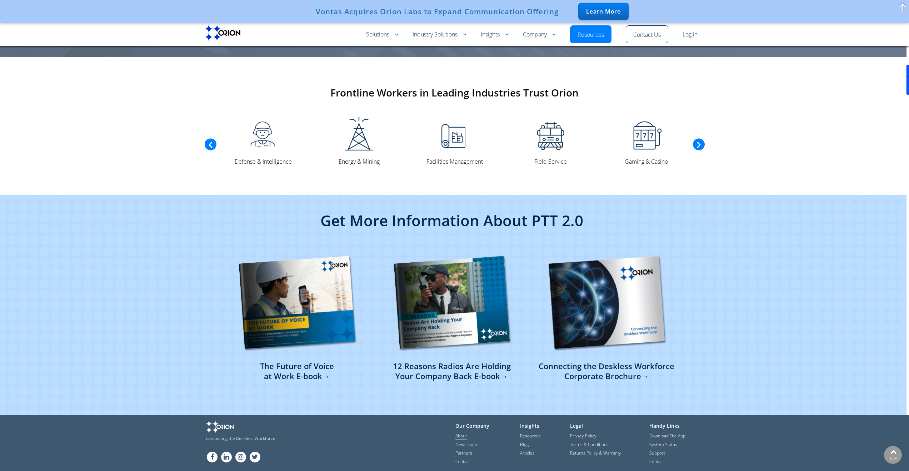  What do you see at coordinates (676, 425) in the screenshot?
I see `h3: Handy Links` at bounding box center [676, 425].